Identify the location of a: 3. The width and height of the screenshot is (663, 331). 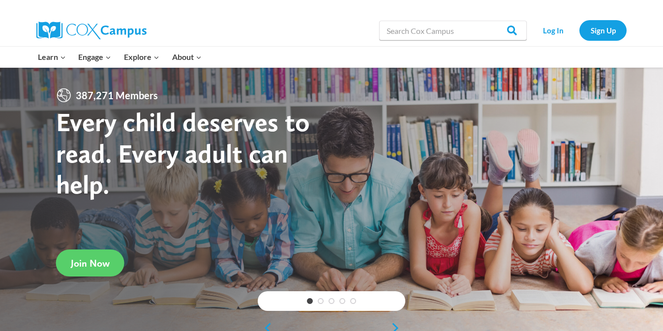
(331, 301).